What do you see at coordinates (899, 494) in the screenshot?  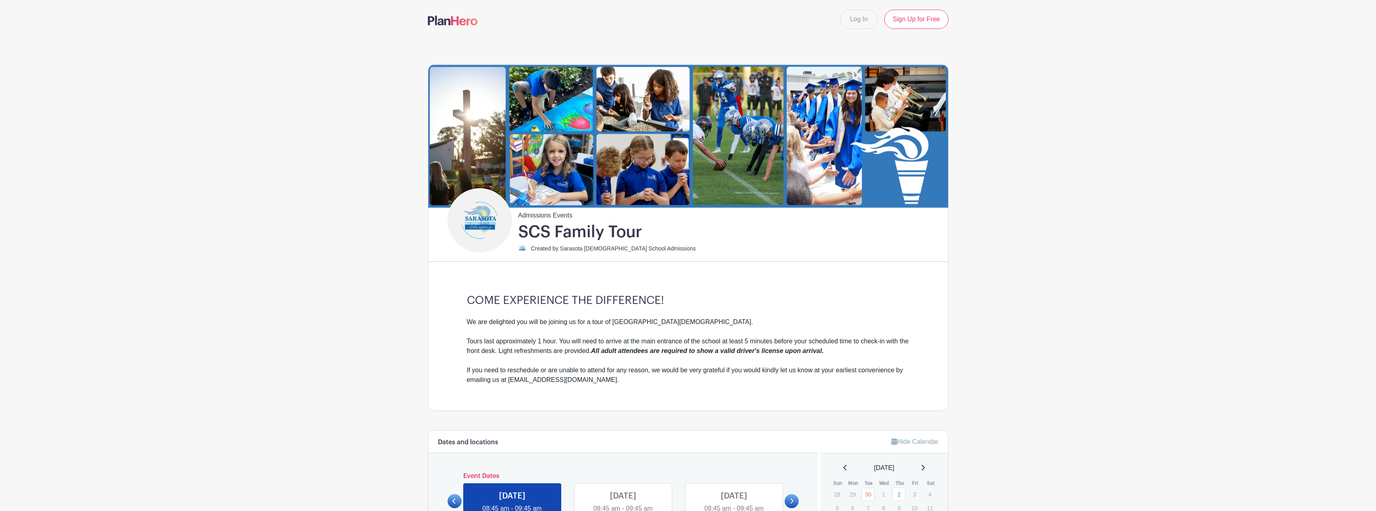 I see `a: 2` at bounding box center [899, 494].